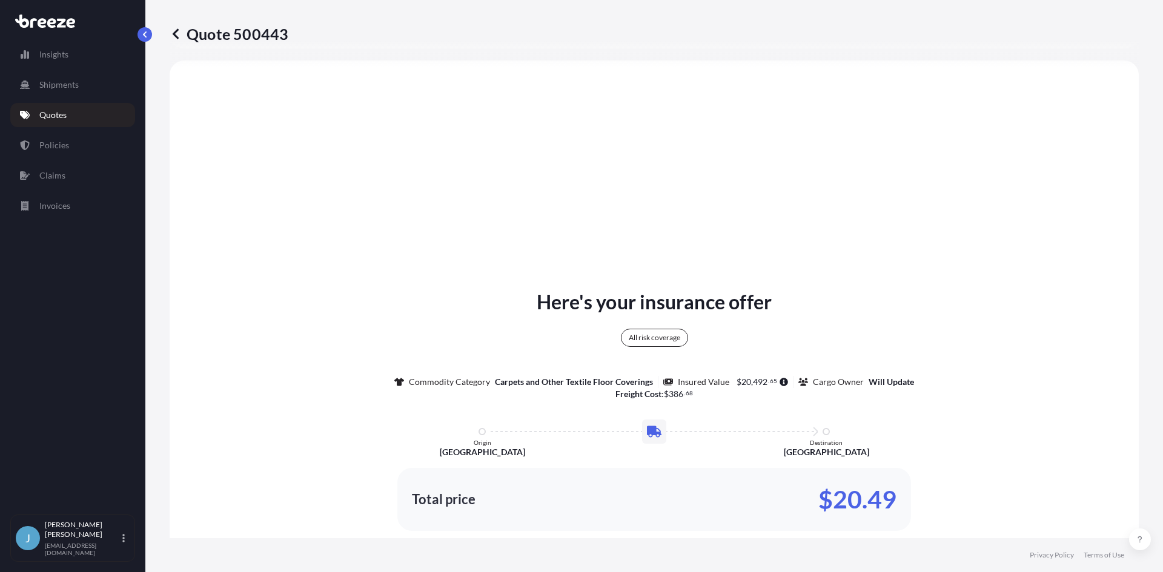 The image size is (1163, 572). I want to click on p: Claims, so click(52, 176).